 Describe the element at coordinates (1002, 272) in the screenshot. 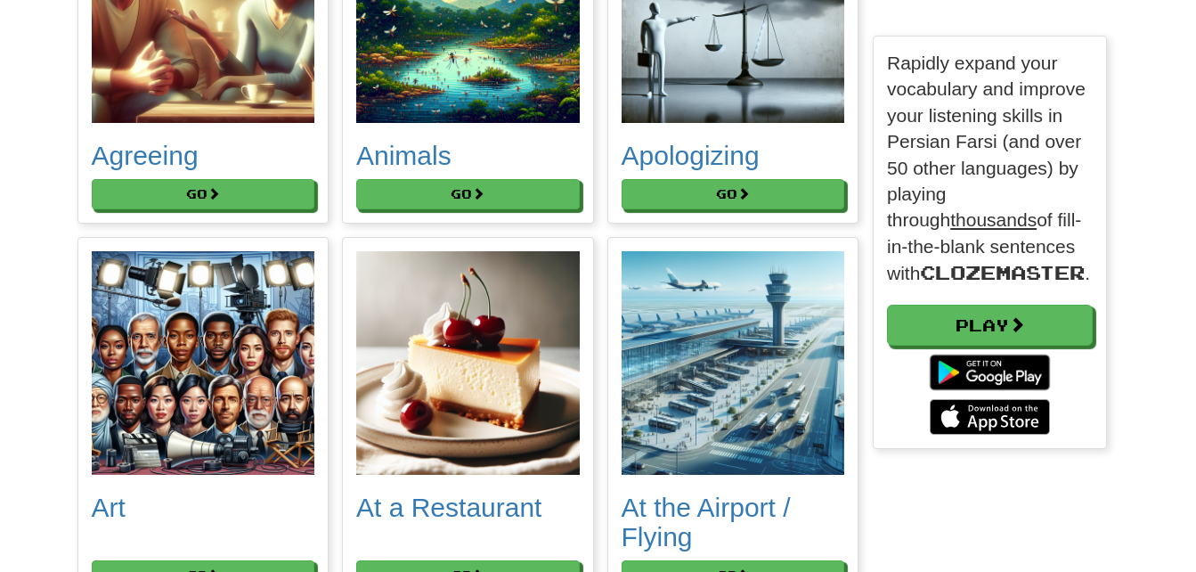

I see `span: Clozemaster` at that location.